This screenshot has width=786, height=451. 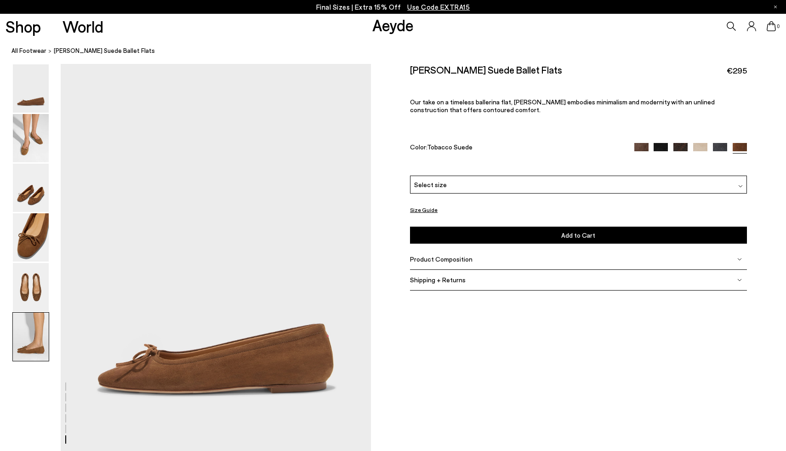 What do you see at coordinates (31, 138) in the screenshot?
I see `img: Delfina Suede Ballet Flats - Image 2` at bounding box center [31, 138].